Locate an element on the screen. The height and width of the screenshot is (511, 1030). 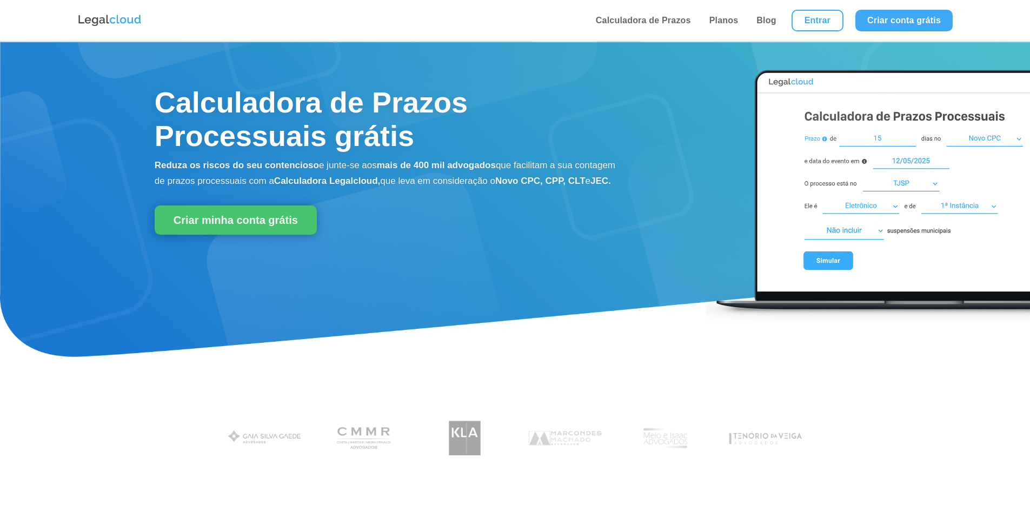
img: Tenório da Veiga Advogados is located at coordinates (765, 438).